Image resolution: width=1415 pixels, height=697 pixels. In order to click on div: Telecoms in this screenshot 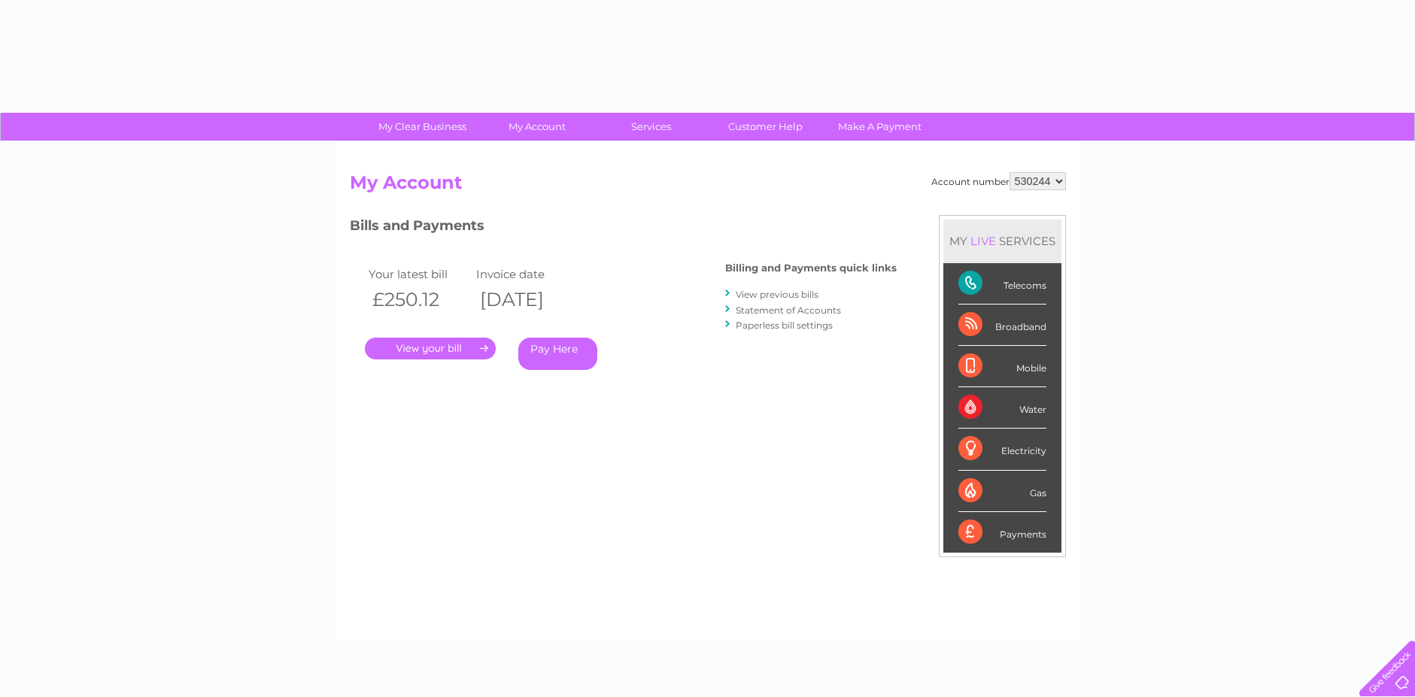, I will do `click(1002, 284)`.